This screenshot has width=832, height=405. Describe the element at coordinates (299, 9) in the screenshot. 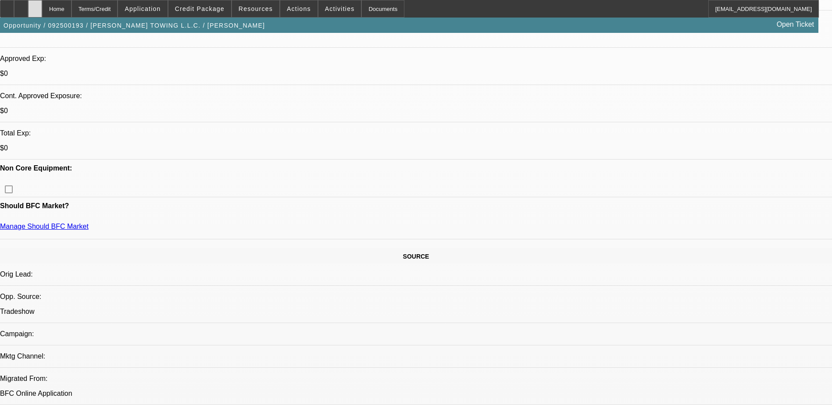

I see `span: Actions` at that location.